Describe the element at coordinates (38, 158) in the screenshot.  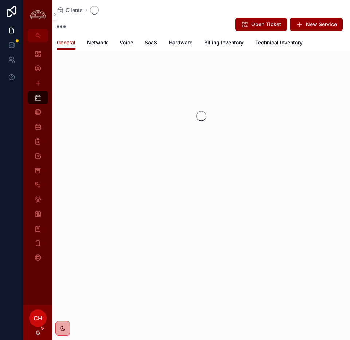
I see `div: scrollable content` at that location.